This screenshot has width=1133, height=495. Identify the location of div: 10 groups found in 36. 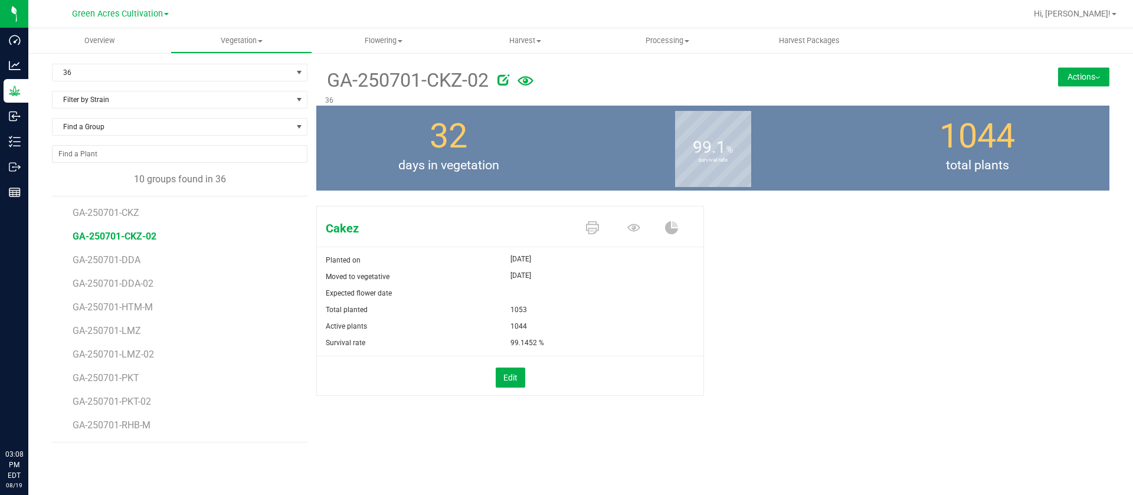
(179, 179).